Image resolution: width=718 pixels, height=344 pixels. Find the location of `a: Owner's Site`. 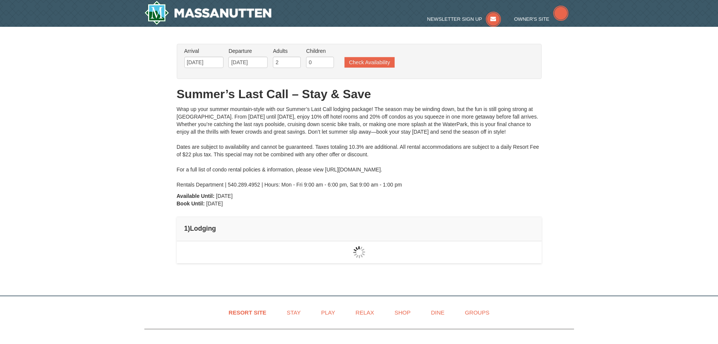

a: Owner's Site is located at coordinates (542, 19).